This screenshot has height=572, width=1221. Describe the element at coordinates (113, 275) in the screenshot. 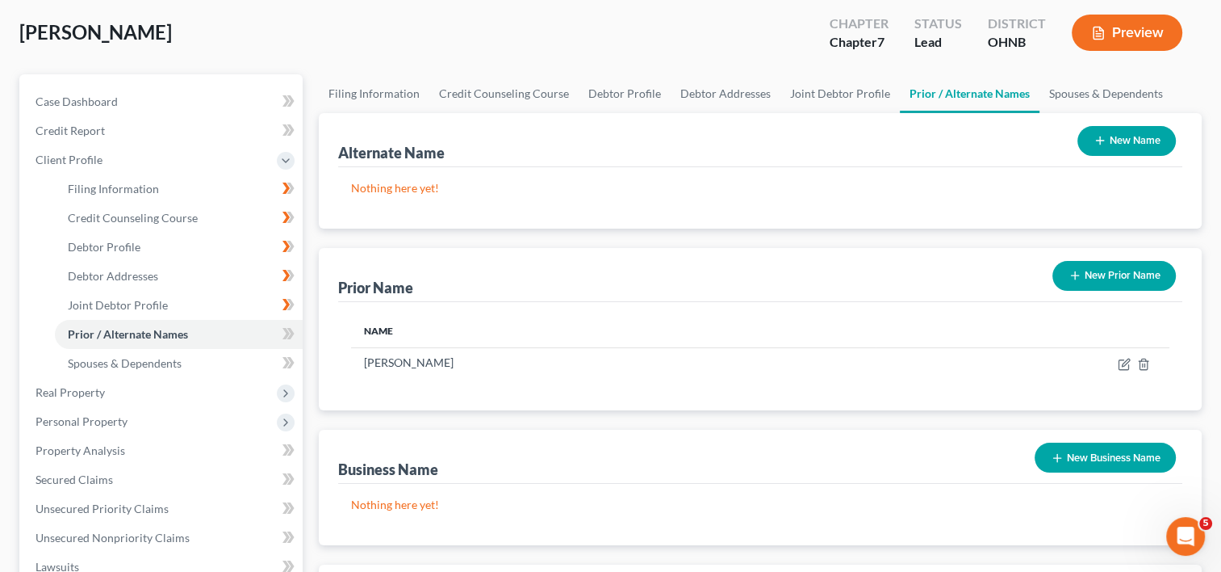

I see `span: Debtor Addresses` at that location.